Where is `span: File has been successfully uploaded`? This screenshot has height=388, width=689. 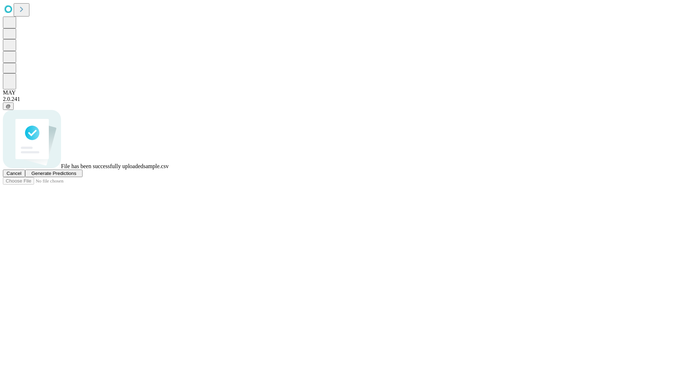 span: File has been successfully uploaded is located at coordinates (102, 166).